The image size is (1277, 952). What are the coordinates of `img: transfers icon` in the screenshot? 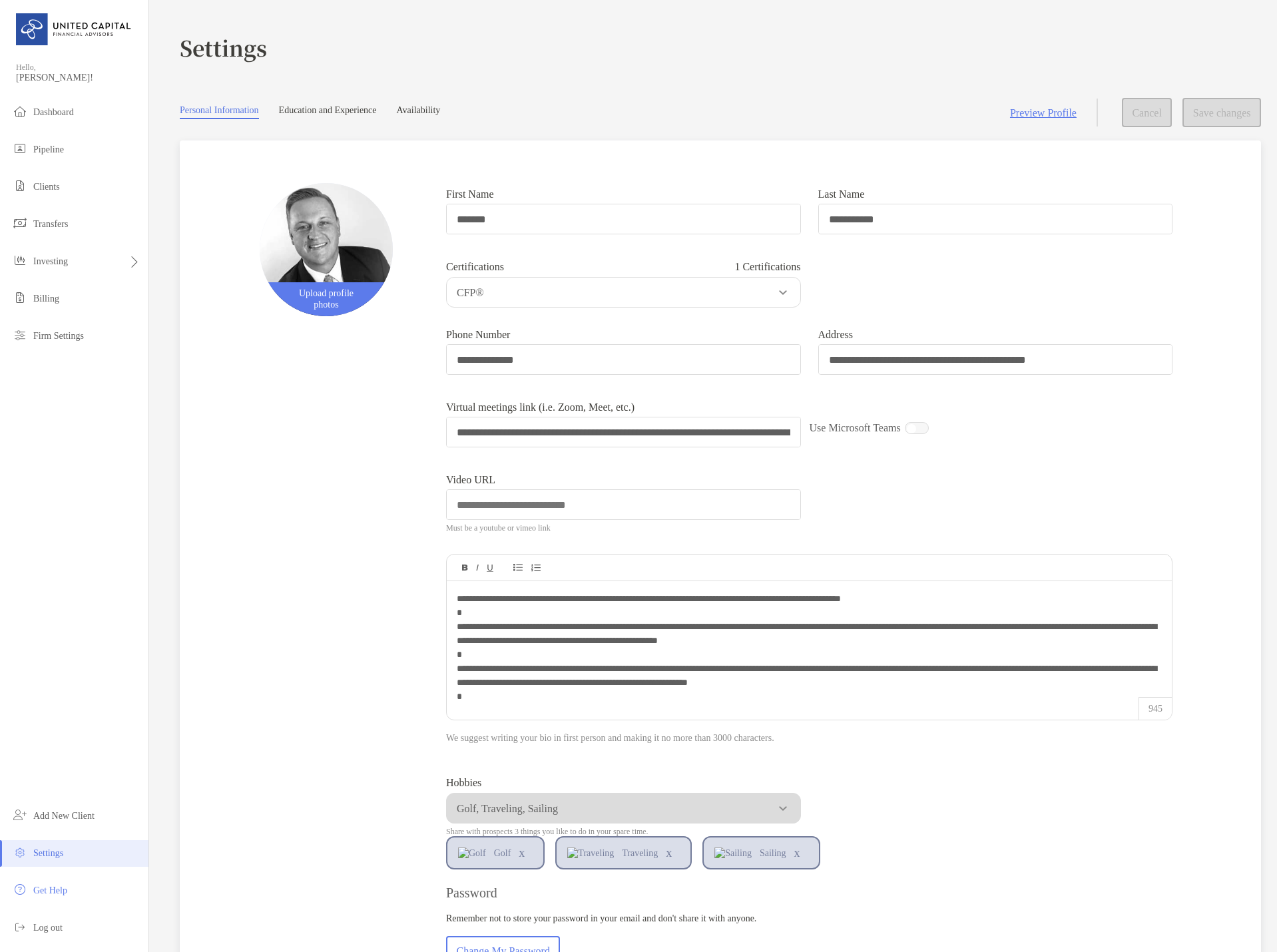 It's located at (20, 223).